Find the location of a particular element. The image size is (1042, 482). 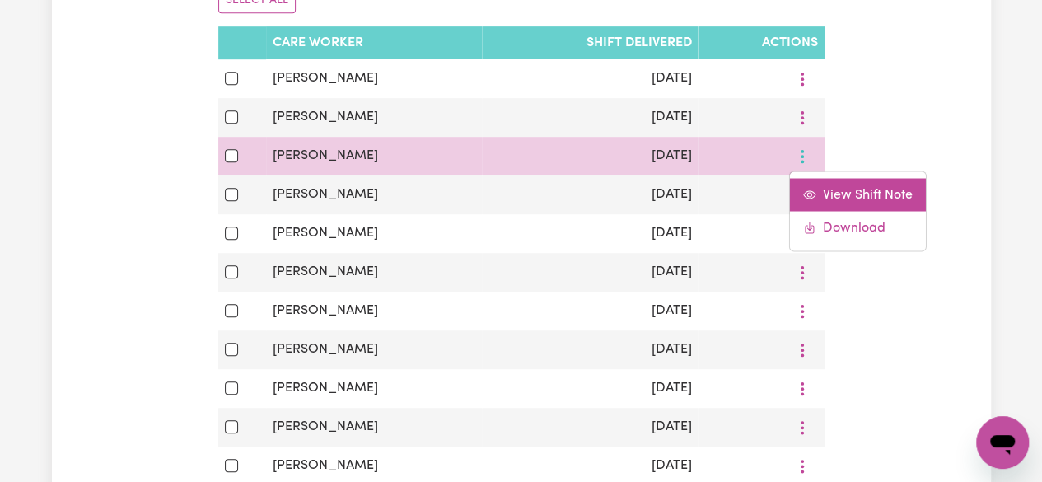

span: View Shift Note is located at coordinates (867, 194).